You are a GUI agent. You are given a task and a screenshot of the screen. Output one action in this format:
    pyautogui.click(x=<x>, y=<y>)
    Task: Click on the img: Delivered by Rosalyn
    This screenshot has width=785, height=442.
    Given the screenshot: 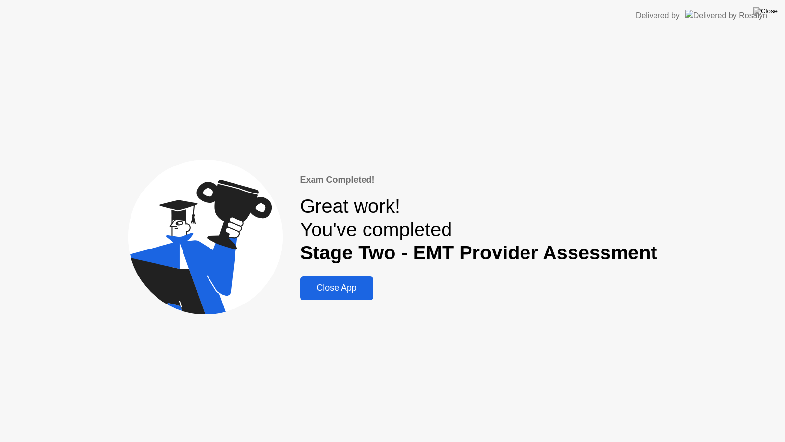 What is the action you would take?
    pyautogui.click(x=726, y=15)
    